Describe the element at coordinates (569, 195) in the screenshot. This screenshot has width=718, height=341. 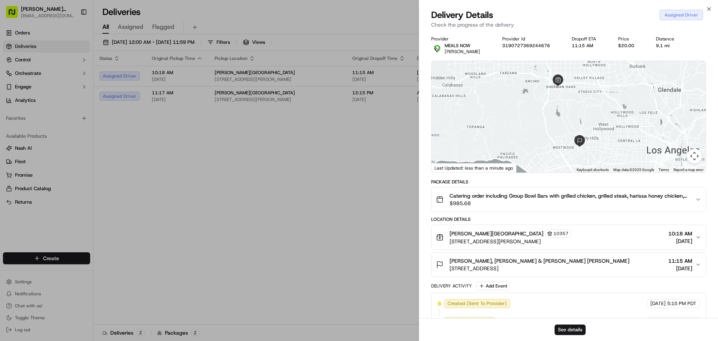
I see `span: Catering order including Group Bowl Bars with grilled chicken, grilled steak, harissa honey chick...` at that location.